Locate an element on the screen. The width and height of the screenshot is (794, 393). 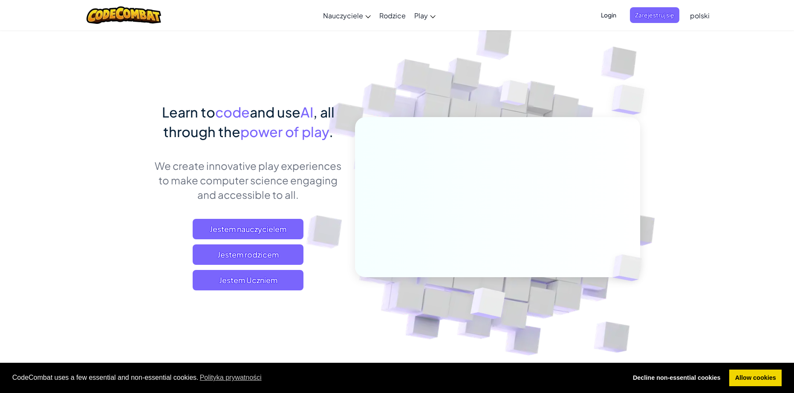
button: Zarejestruj się is located at coordinates (655, 15).